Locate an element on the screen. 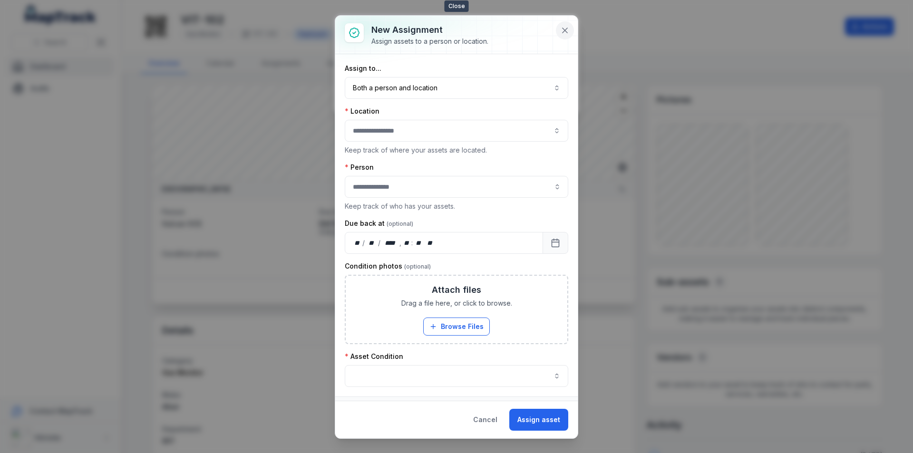 The height and width of the screenshot is (453, 913). button: Assets1 is located at coordinates (457, 407).